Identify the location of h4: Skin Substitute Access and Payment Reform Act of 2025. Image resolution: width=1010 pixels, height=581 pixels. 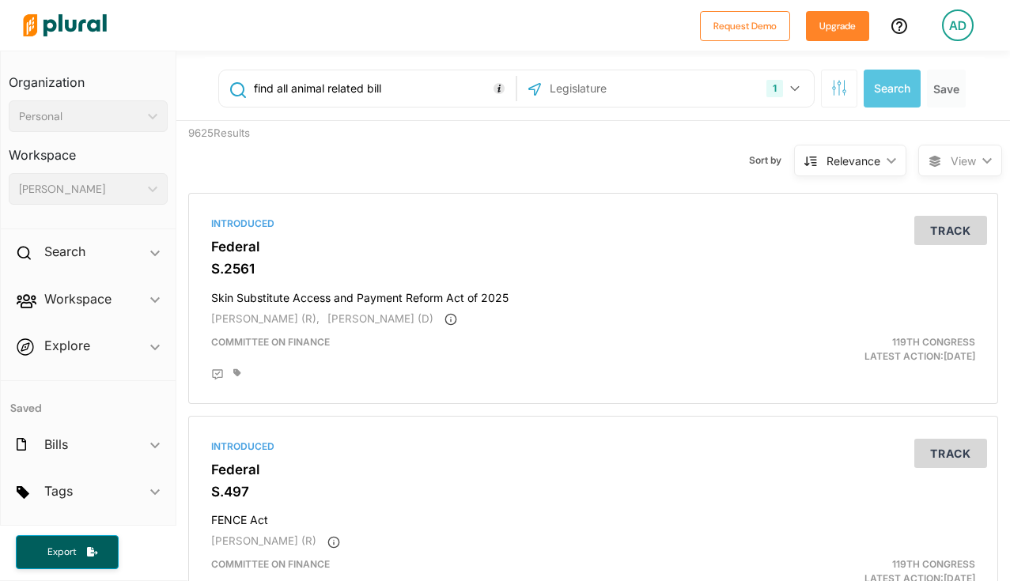
(593, 294).